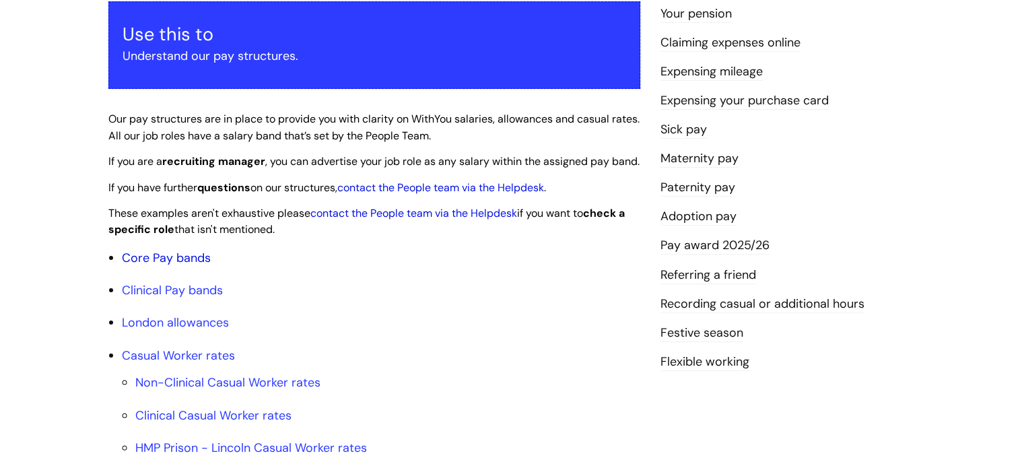 Image resolution: width=1024 pixels, height=468 pixels. Describe the element at coordinates (683, 130) in the screenshot. I see `a: Sick pay` at that location.